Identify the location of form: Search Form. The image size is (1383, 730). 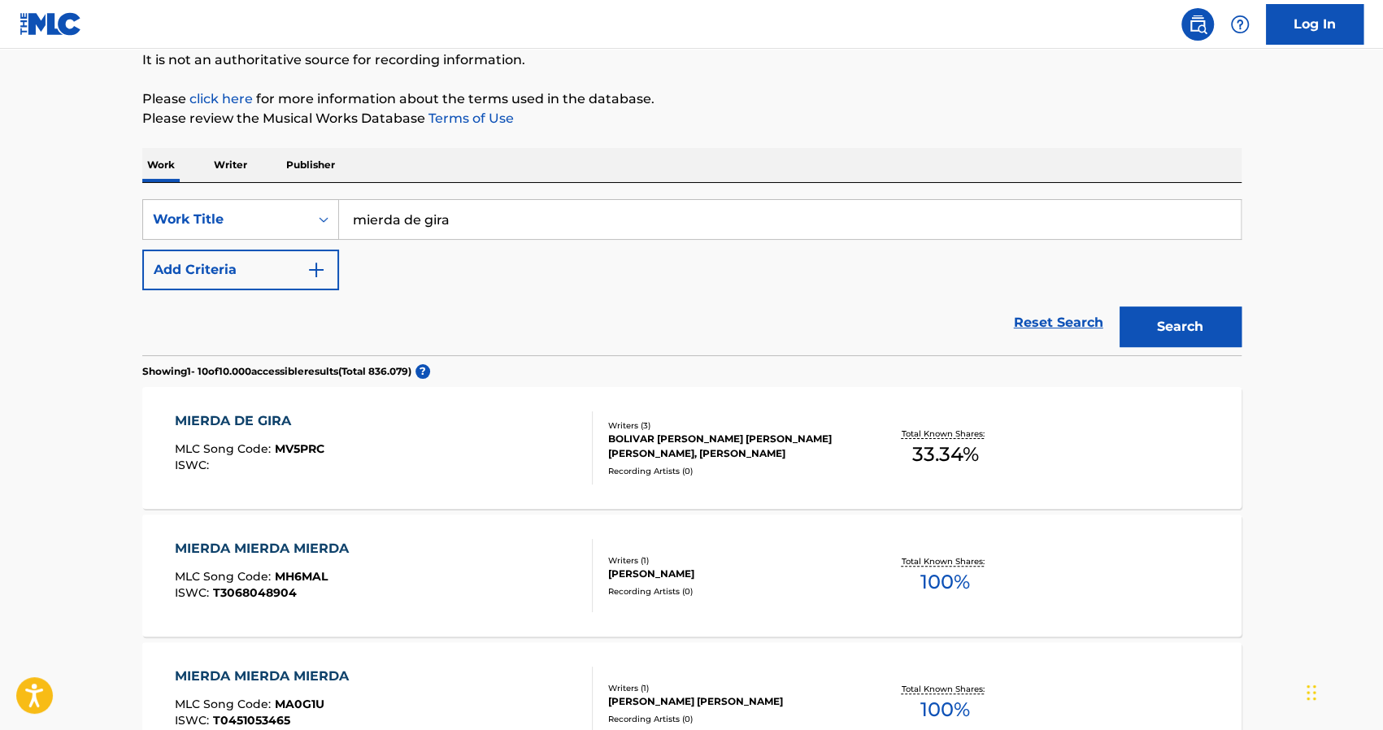
(692, 277).